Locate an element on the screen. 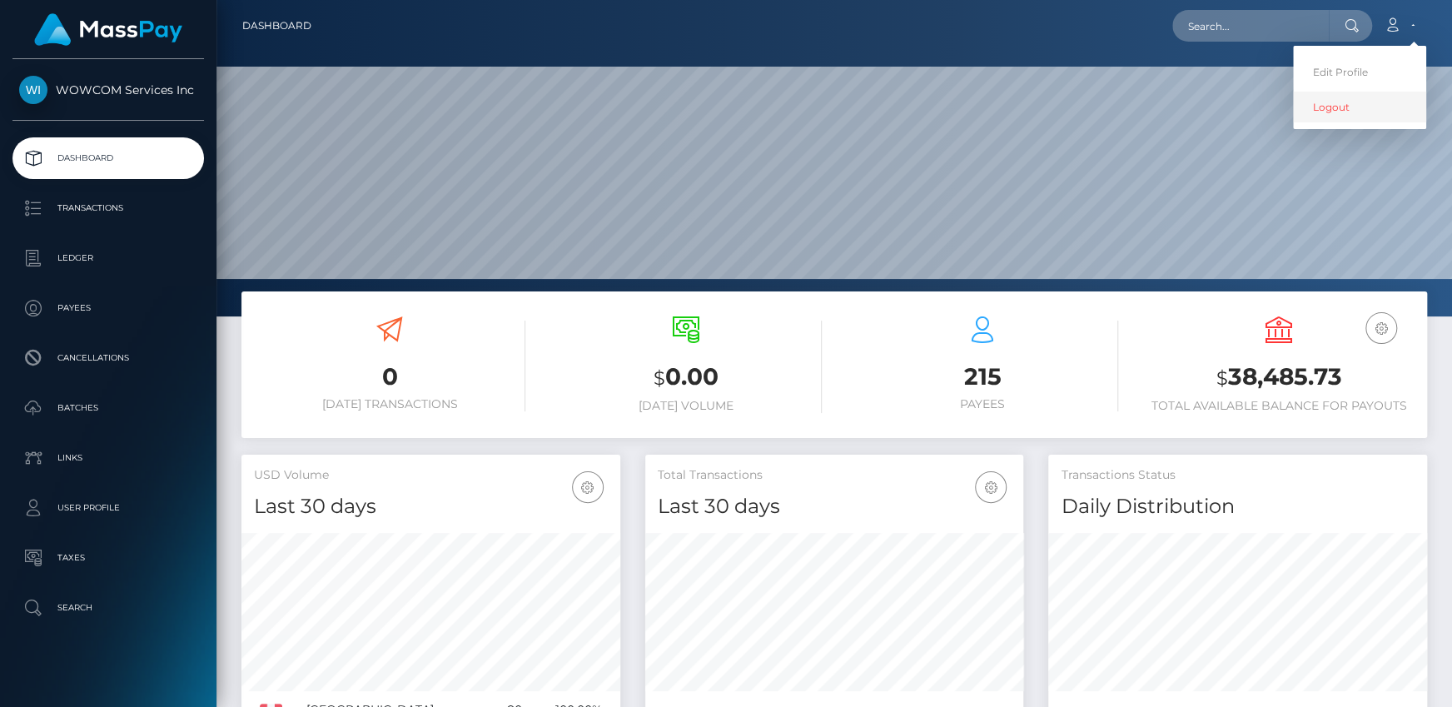 The height and width of the screenshot is (707, 1452). span: WOWCOM Services Inc is located at coordinates (108, 90).